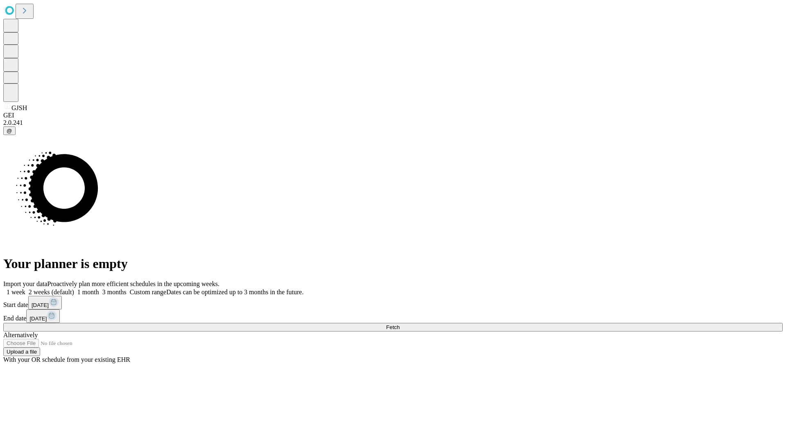  What do you see at coordinates (393, 327) in the screenshot?
I see `button: Fetch` at bounding box center [393, 327].